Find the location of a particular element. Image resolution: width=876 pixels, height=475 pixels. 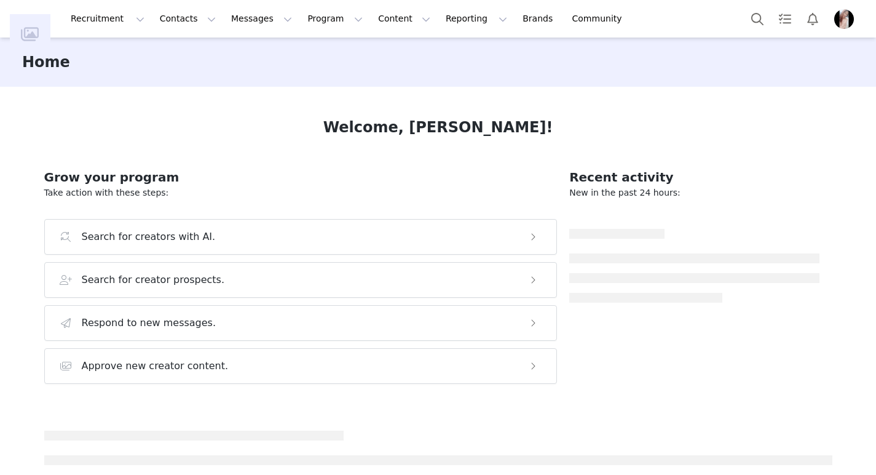

button: Notifications is located at coordinates (813, 18).